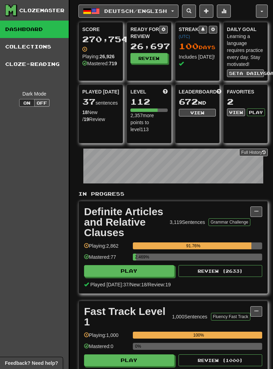 The width and height of the screenshot is (273, 369). I want to click on button: Off, so click(42, 103).